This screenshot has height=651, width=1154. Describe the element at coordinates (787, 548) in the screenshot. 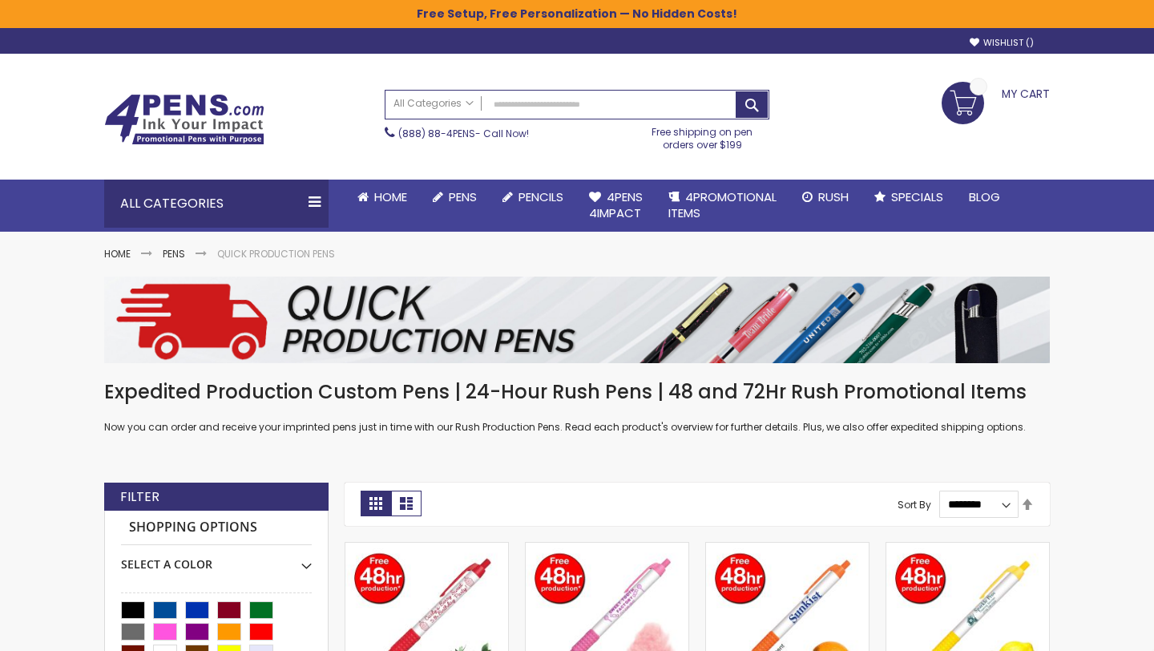

I see `a: PenScents™ Scented Pens - Orange Scent, 48 Hr Production` at that location.